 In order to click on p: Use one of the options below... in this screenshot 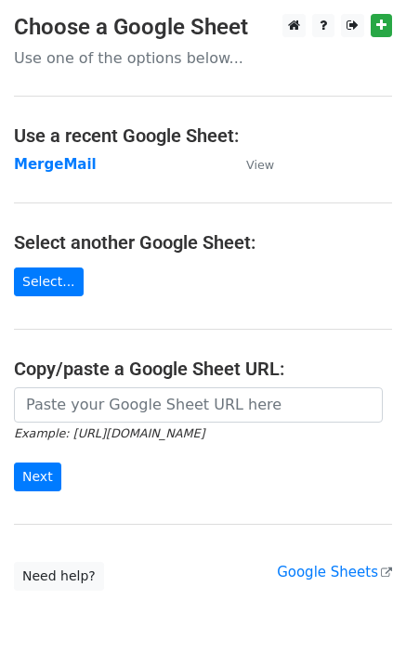, I will do `click(203, 58)`.